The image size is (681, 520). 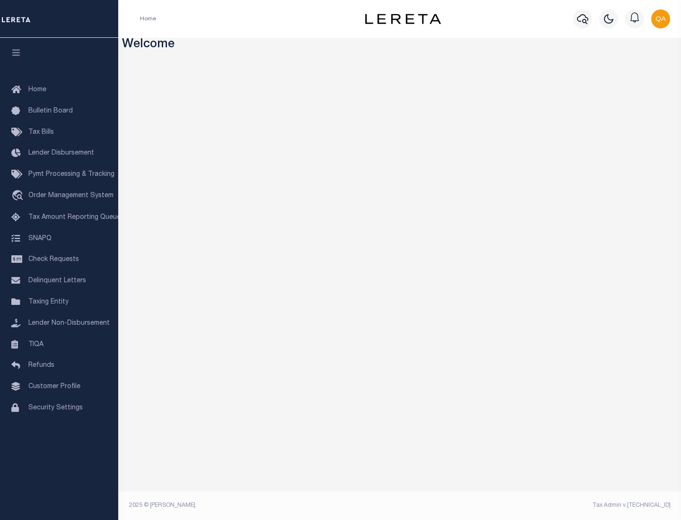 I want to click on span: Lender Non-Disbursement, so click(x=69, y=324).